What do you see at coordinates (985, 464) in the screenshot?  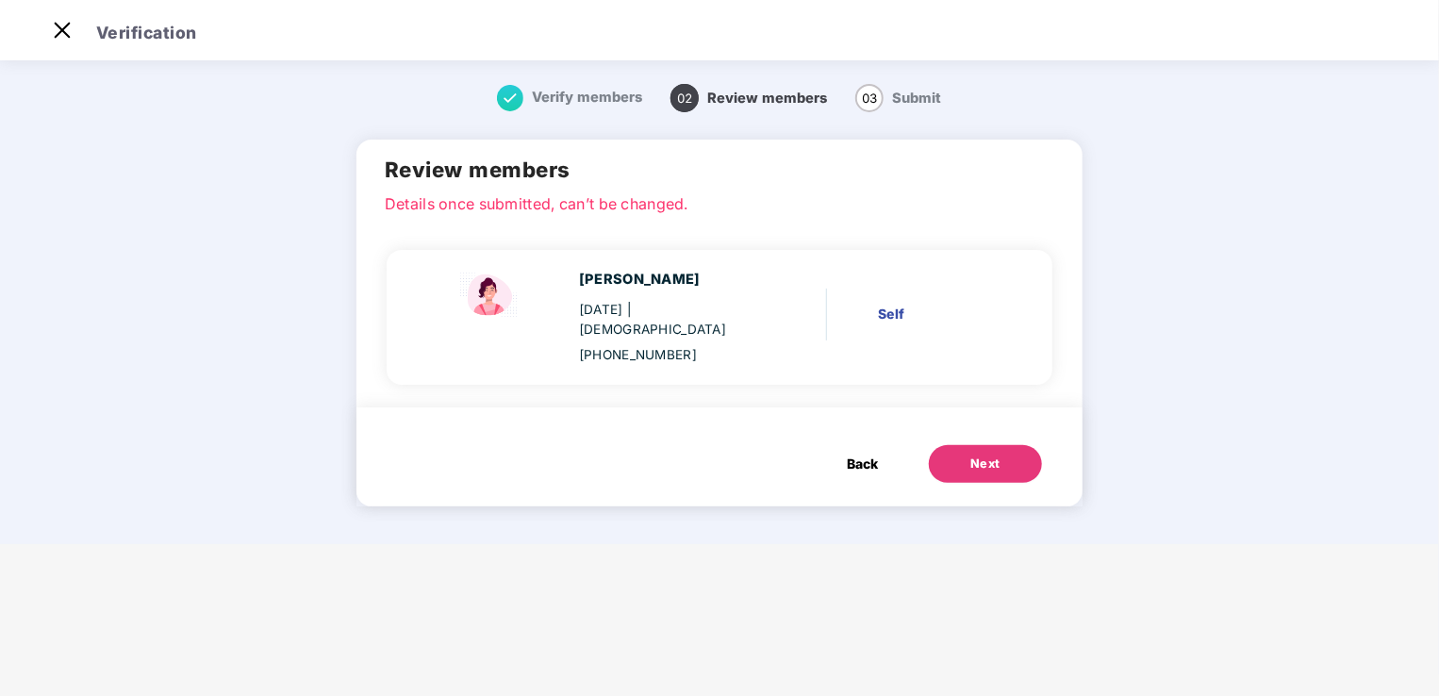 I see `div: Next` at bounding box center [985, 464].